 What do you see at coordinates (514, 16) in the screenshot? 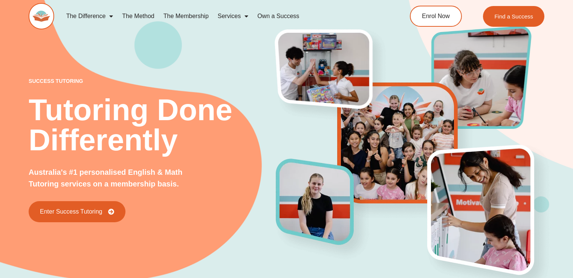
I see `a: Find a Success` at bounding box center [514, 16].